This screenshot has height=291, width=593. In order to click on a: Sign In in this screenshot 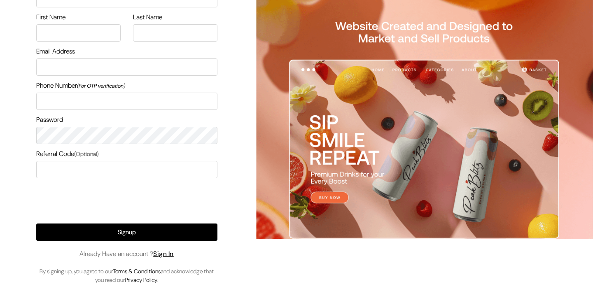, I will do `click(164, 254)`.